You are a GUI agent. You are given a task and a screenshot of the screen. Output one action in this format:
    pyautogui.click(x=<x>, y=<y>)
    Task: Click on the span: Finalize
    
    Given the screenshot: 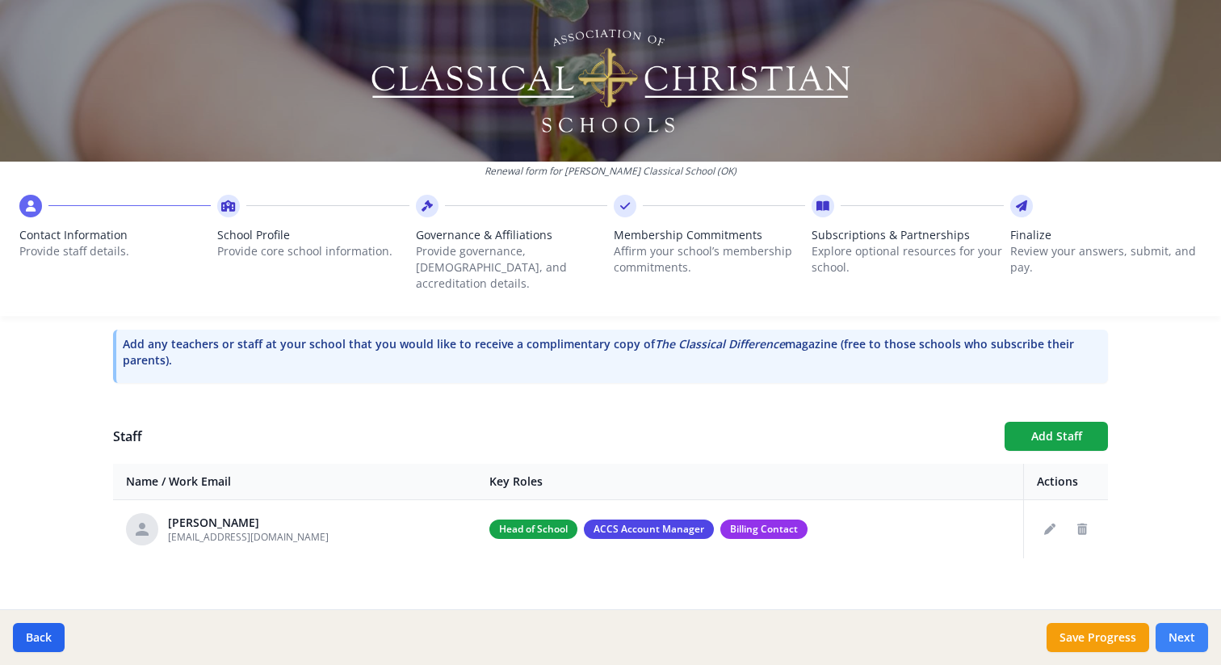 What is the action you would take?
    pyautogui.click(x=1106, y=235)
    